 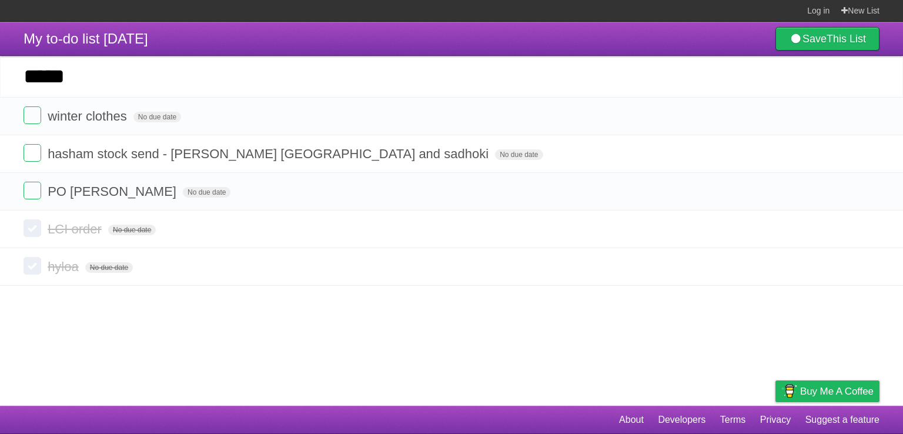 I want to click on a: About, so click(x=632, y=420).